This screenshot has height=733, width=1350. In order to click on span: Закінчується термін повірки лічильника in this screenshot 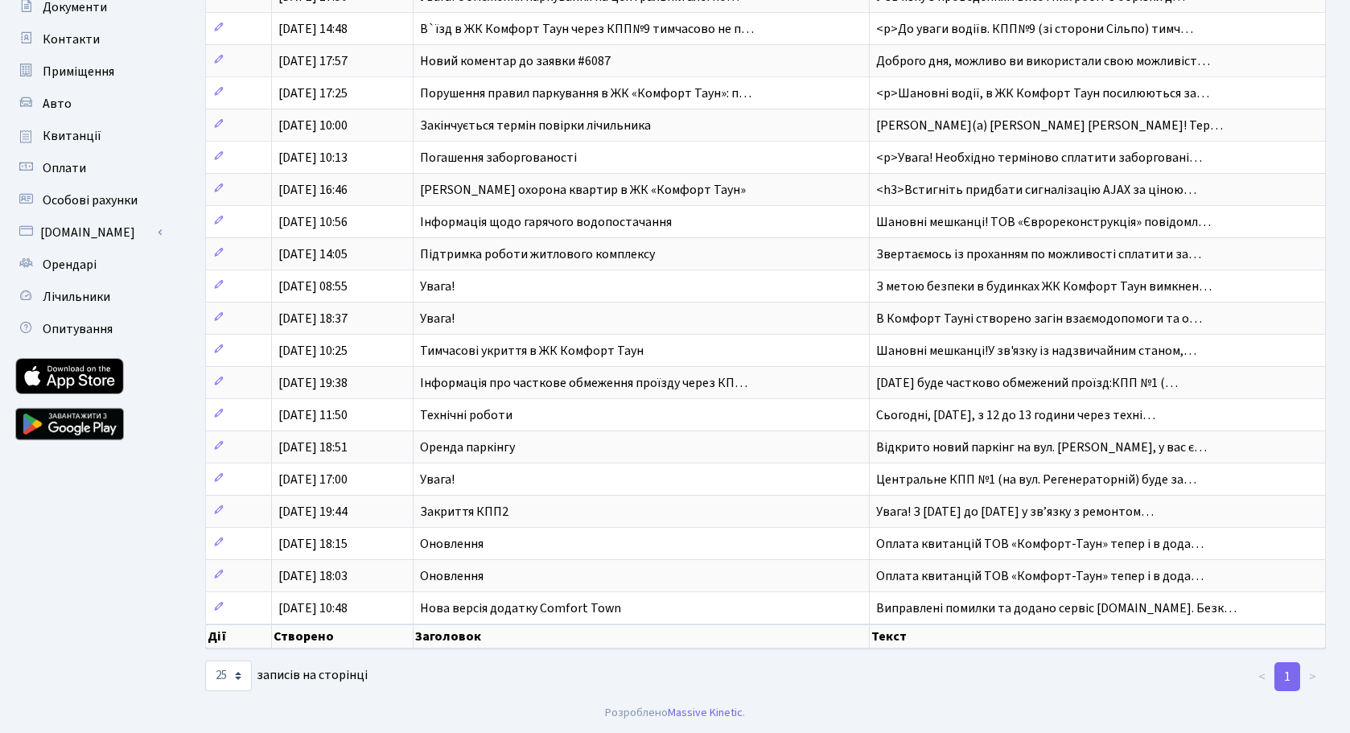, I will do `click(535, 125)`.